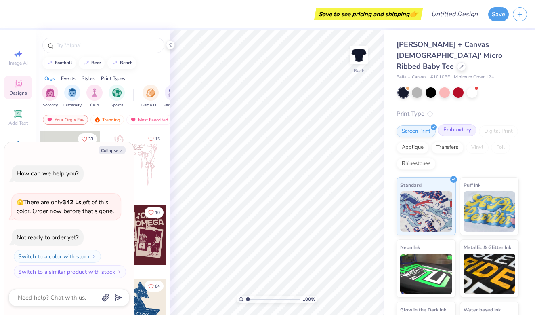  What do you see at coordinates (112, 150) in the screenshot?
I see `button: Collapse` at bounding box center [112, 150].